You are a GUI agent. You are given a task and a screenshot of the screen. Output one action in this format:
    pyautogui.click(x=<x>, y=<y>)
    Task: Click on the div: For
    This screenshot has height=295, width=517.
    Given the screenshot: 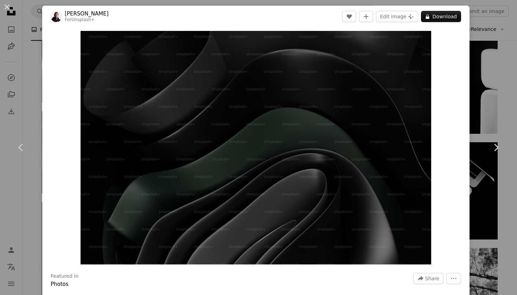 What is the action you would take?
    pyautogui.click(x=86, y=20)
    